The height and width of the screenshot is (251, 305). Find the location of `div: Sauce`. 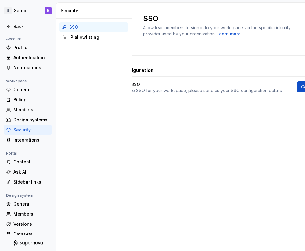

div: Sauce is located at coordinates (21, 11).